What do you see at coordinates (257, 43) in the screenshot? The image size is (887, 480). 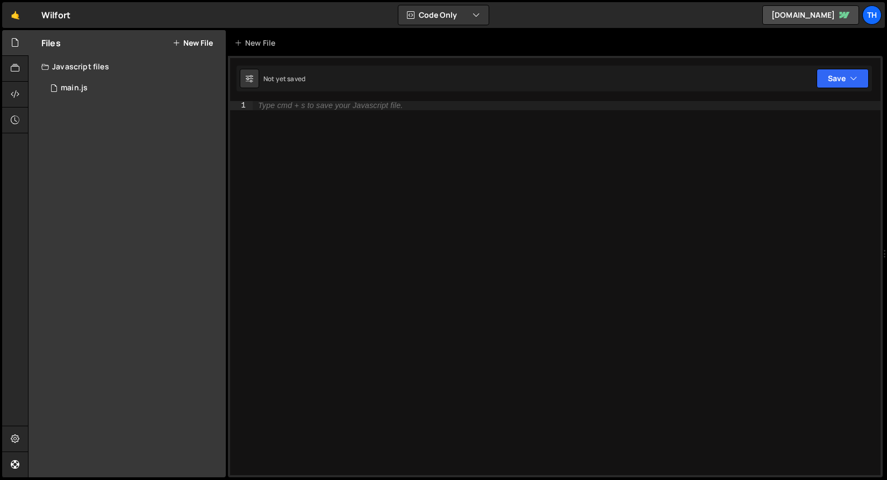 I see `div: New File` at bounding box center [257, 43].